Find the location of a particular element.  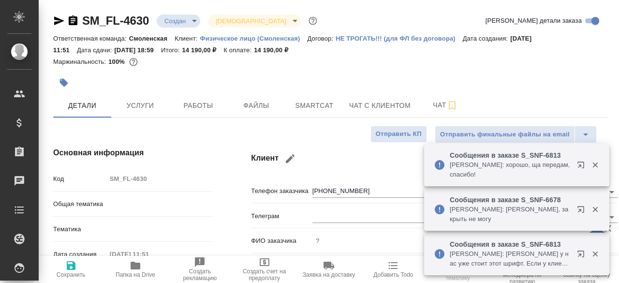

button: Папка на Drive is located at coordinates (135, 270).